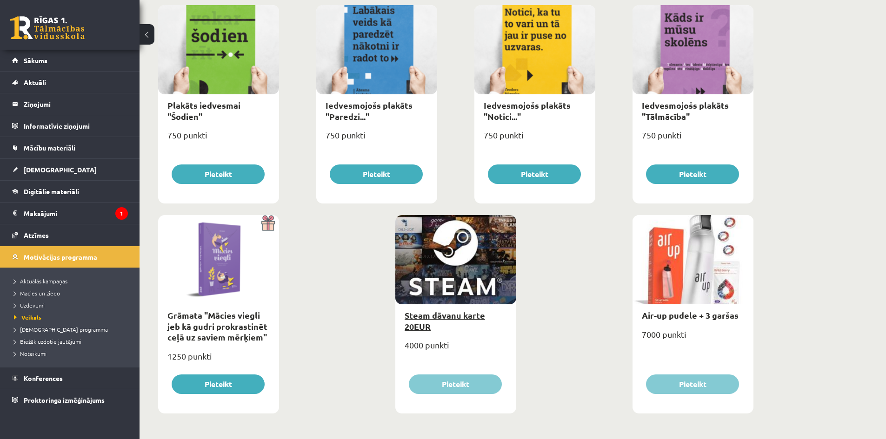 This screenshot has width=886, height=439. Describe the element at coordinates (219, 360) in the screenshot. I see `div: 1250 punkti` at that location.